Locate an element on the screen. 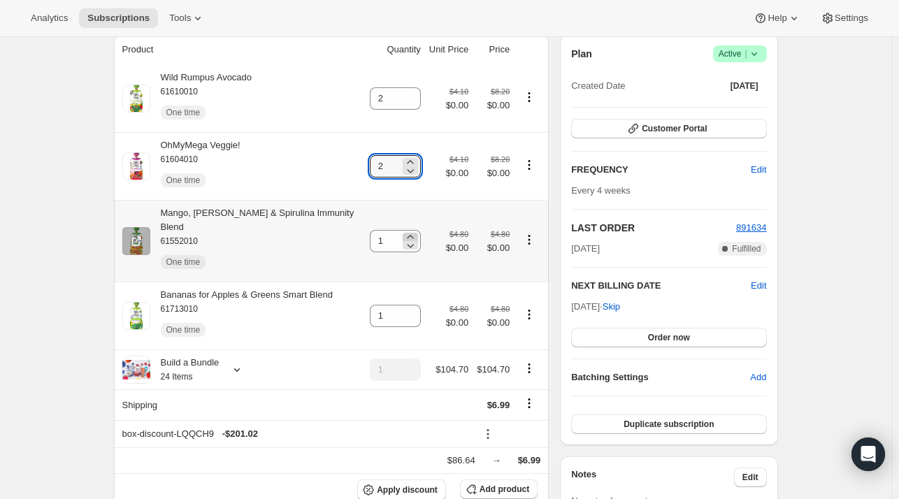 Image resolution: width=899 pixels, height=499 pixels. div: Bananas for Apples & Greens Smart Blend is located at coordinates (241, 316).